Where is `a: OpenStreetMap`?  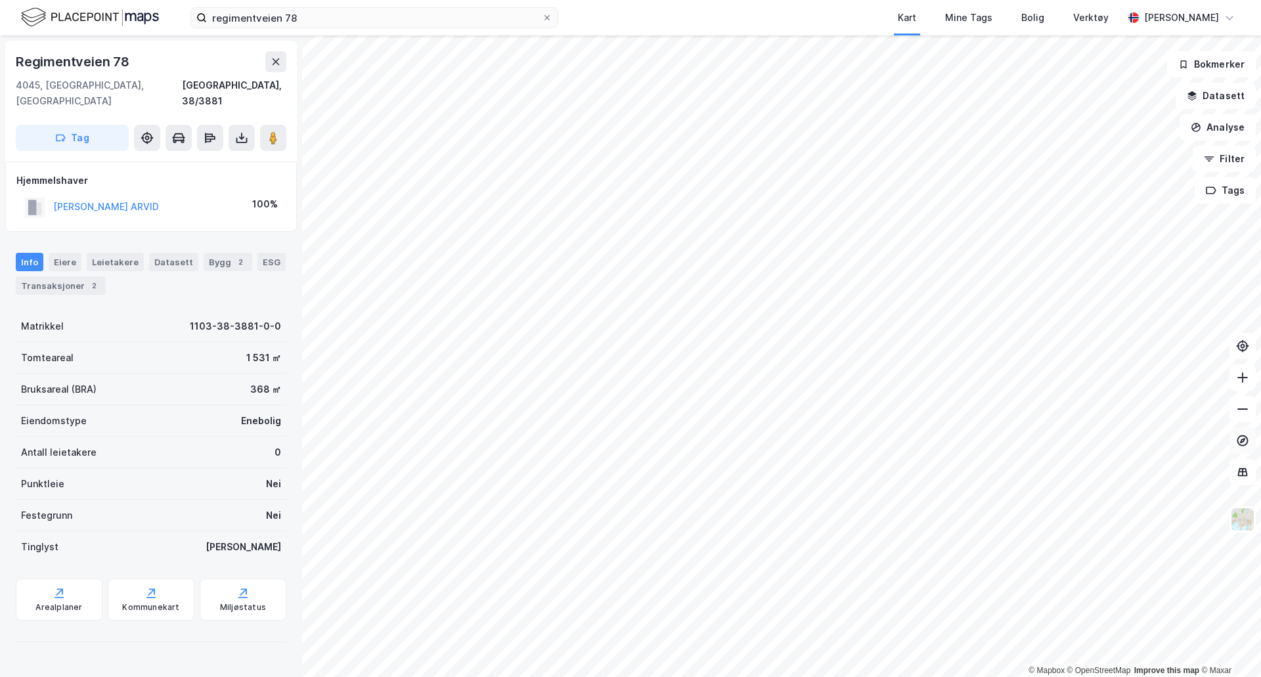
a: OpenStreetMap is located at coordinates (1099, 671).